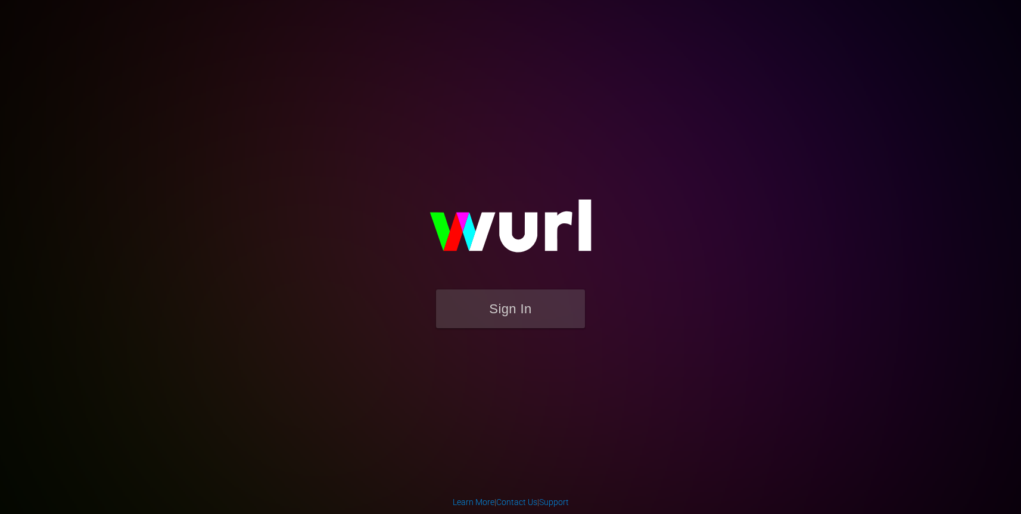 This screenshot has width=1021, height=514. What do you see at coordinates (474, 502) in the screenshot?
I see `a: Learn More` at bounding box center [474, 502].